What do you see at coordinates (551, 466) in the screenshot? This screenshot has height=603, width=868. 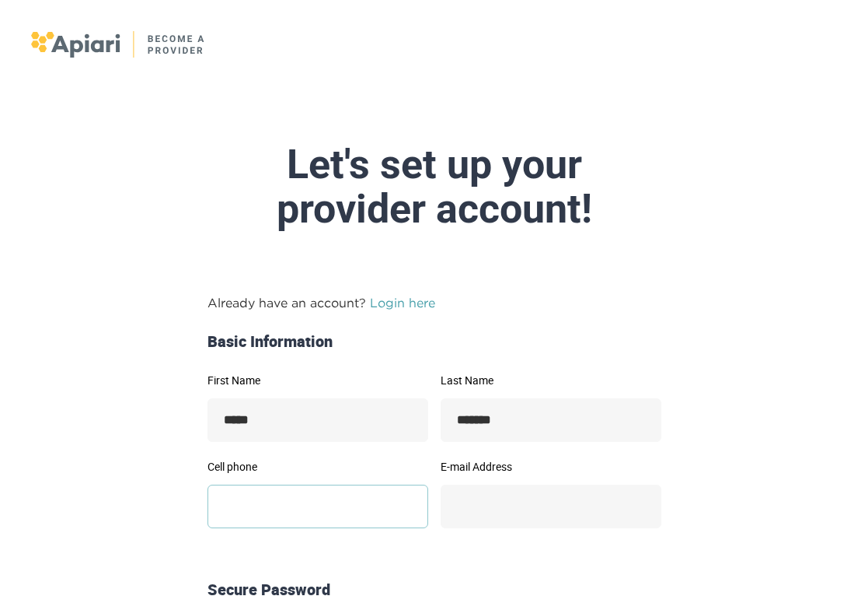 I see `label: E-mail Address` at bounding box center [551, 466].